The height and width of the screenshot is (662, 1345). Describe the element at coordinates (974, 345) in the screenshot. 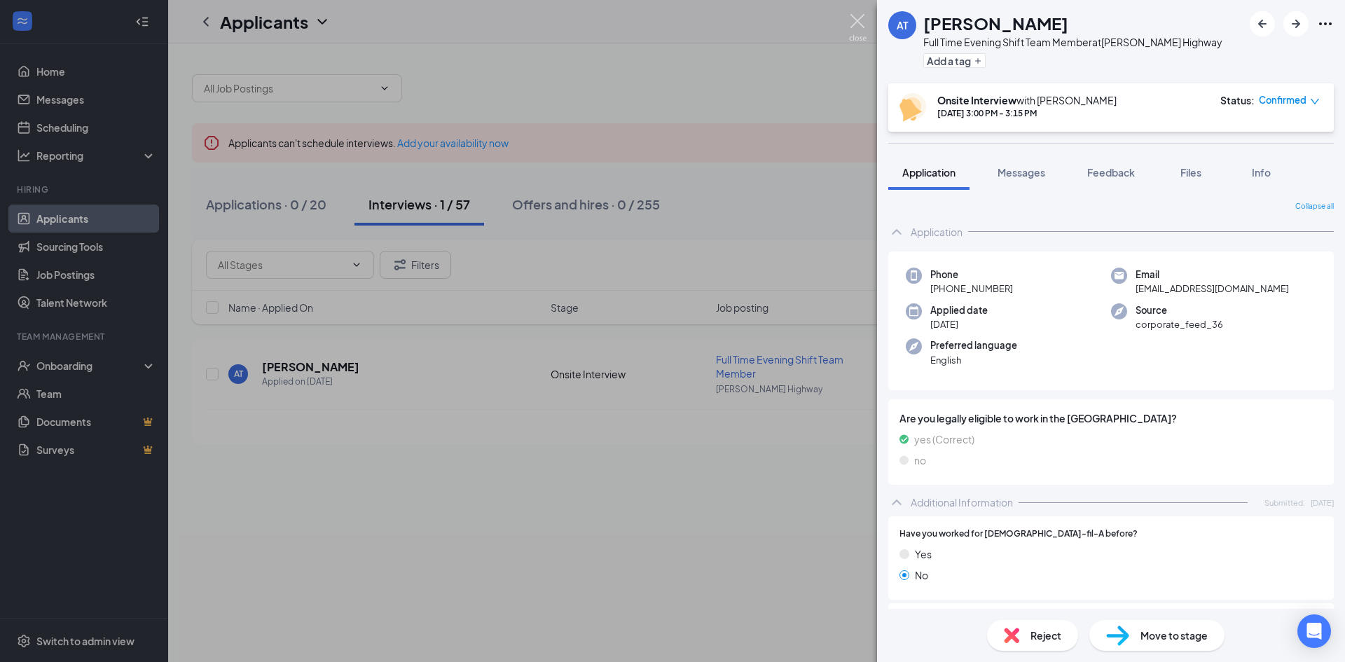

I see `span: Preferred language` at that location.